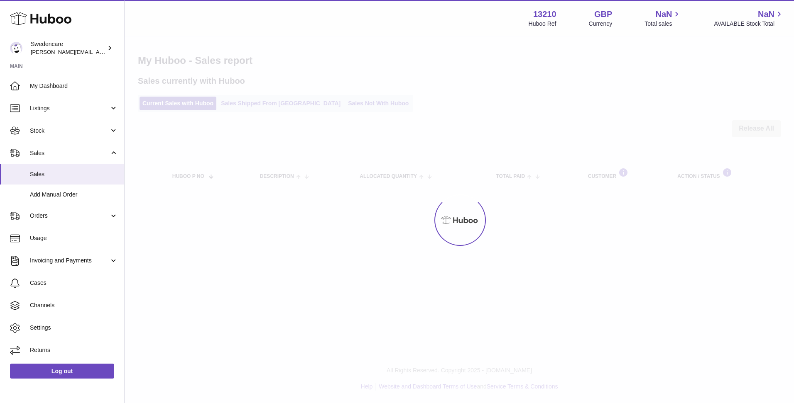 Image resolution: width=794 pixels, height=403 pixels. I want to click on strong: 13210, so click(545, 14).